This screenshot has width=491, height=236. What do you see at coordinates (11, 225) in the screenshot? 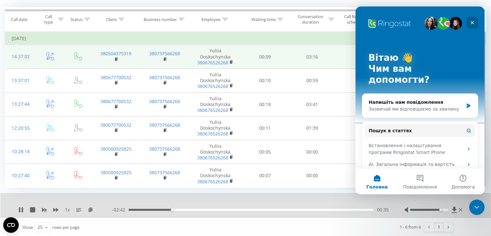
I see `button: Open CMP widget` at bounding box center [11, 225].